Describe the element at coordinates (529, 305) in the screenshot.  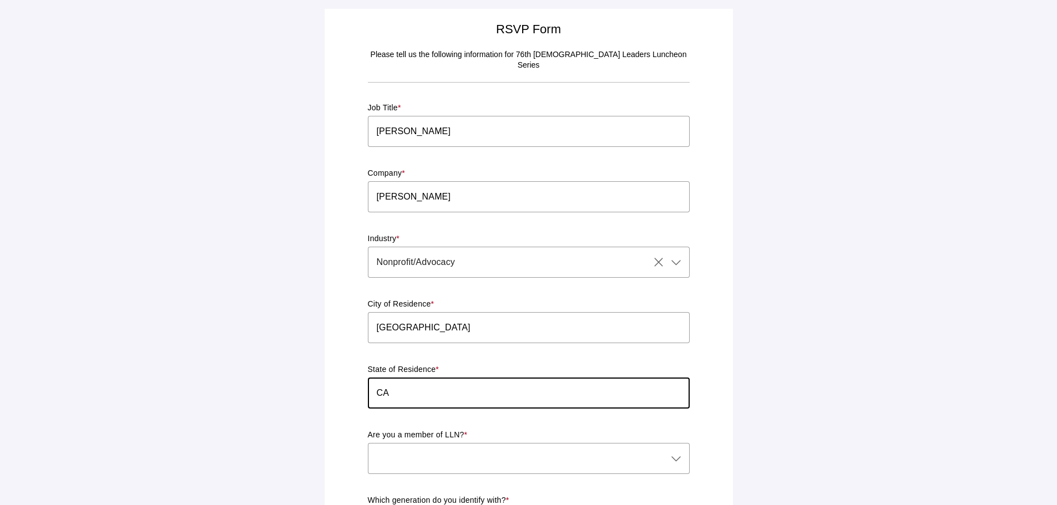
I see `p: City of Residence` at that location.